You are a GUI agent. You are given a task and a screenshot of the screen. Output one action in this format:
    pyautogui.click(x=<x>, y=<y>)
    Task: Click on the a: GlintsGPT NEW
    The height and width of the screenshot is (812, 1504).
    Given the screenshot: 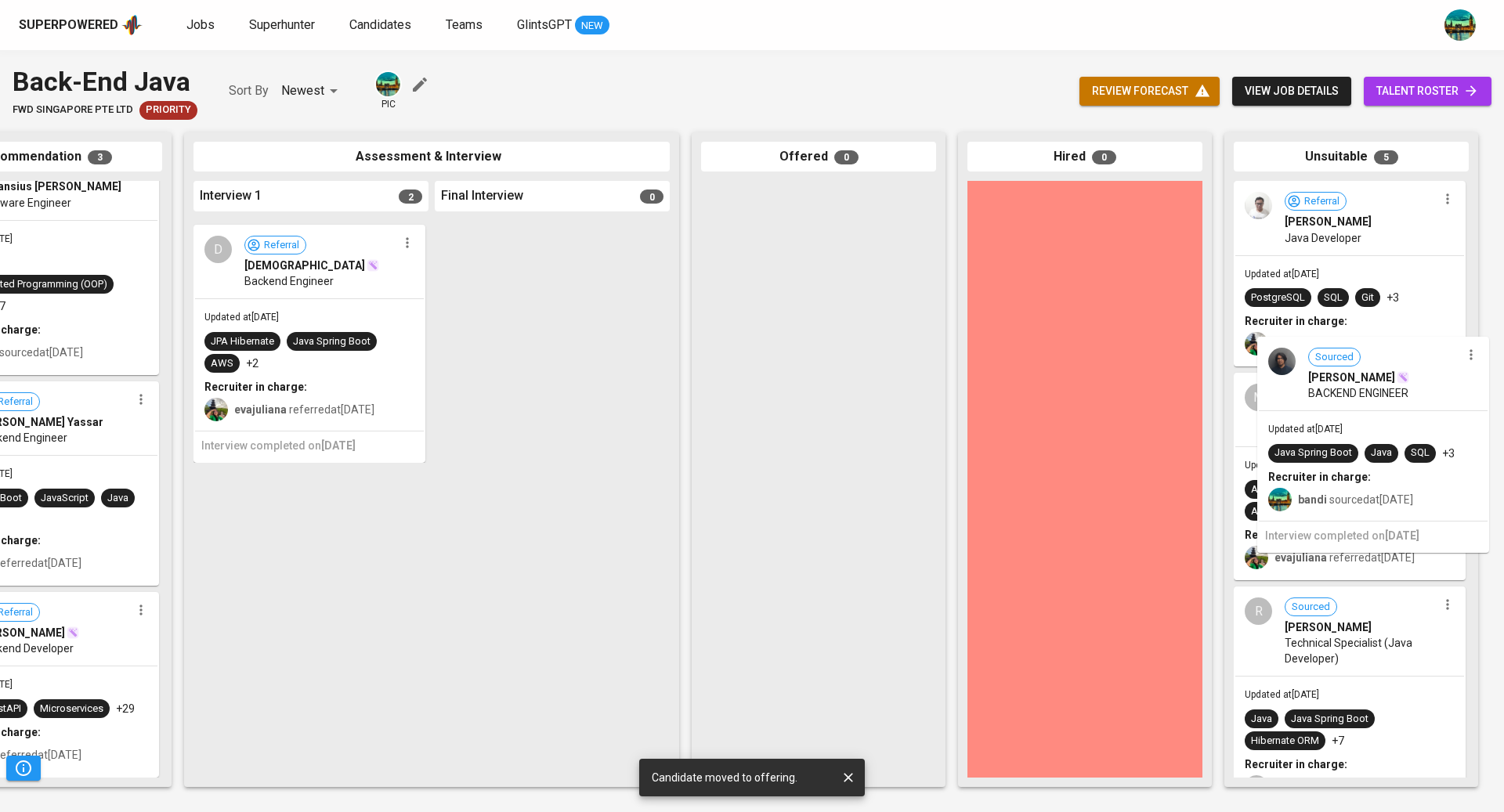 What is the action you would take?
    pyautogui.click(x=564, y=25)
    